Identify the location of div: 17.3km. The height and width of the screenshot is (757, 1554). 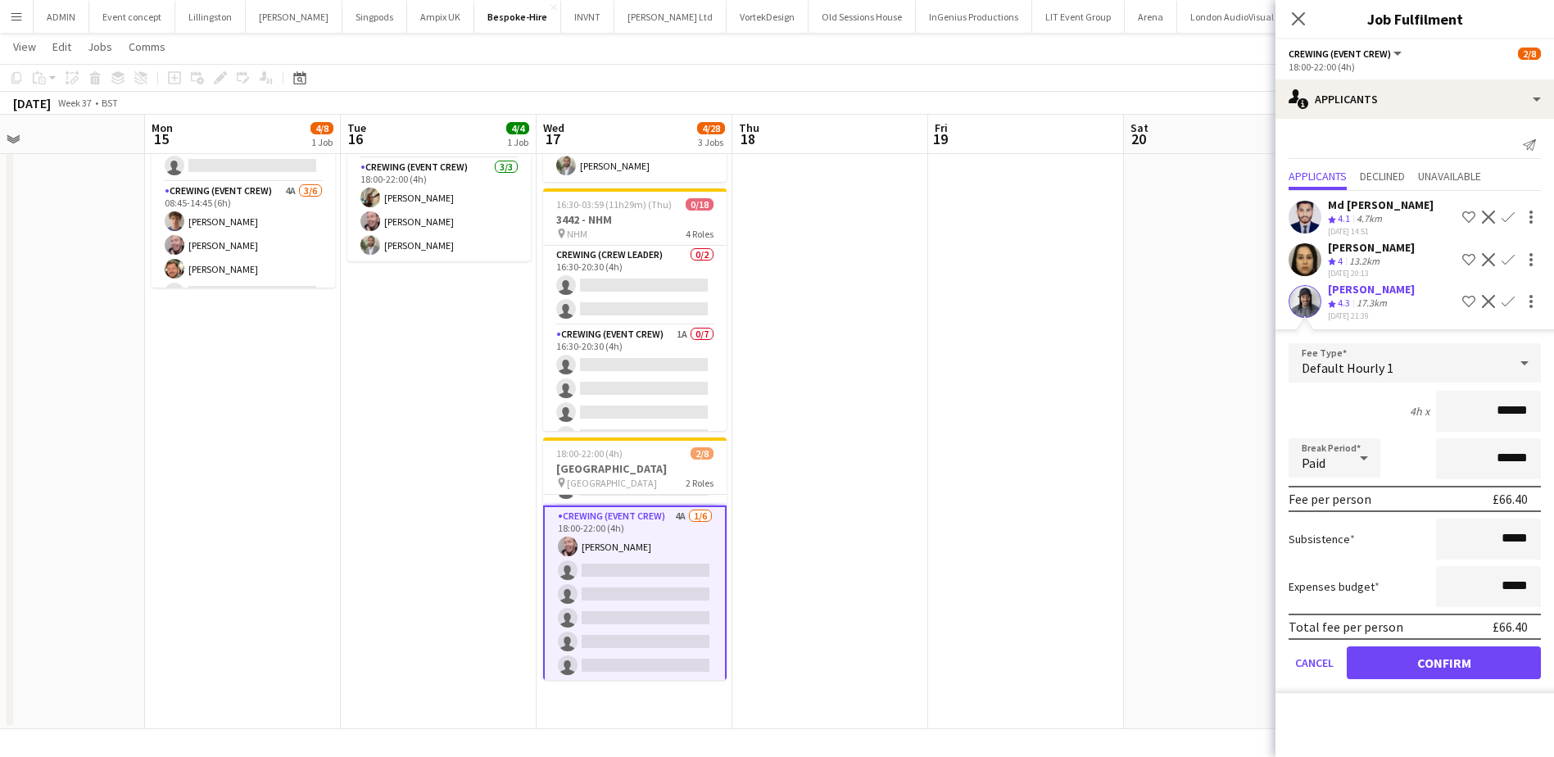
(1371, 303).